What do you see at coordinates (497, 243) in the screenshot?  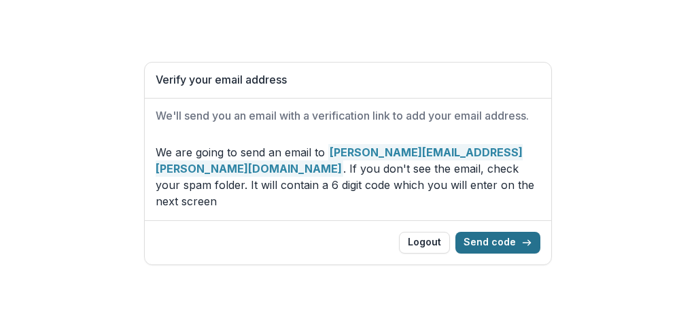 I see `button: Send code` at bounding box center [497, 243].